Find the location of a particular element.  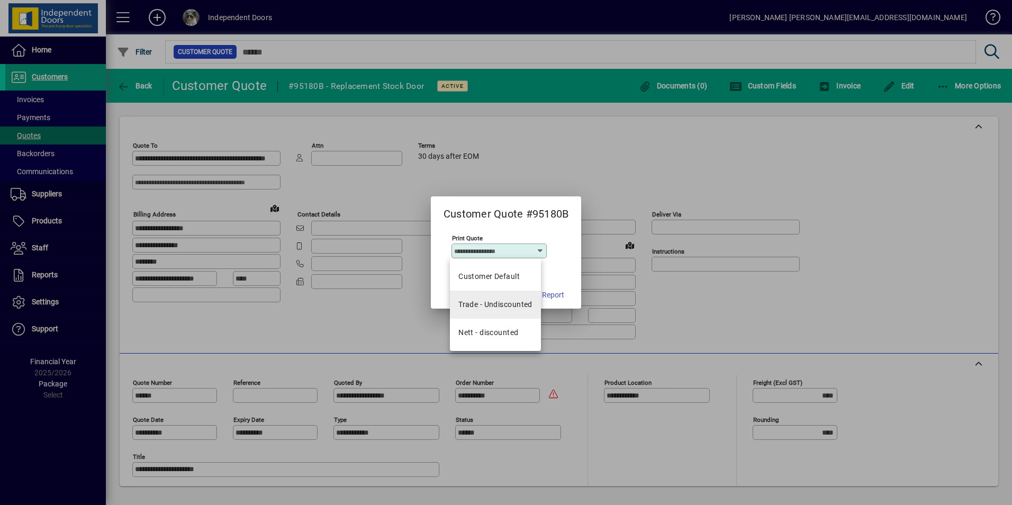

span: Run Report is located at coordinates (545, 295).